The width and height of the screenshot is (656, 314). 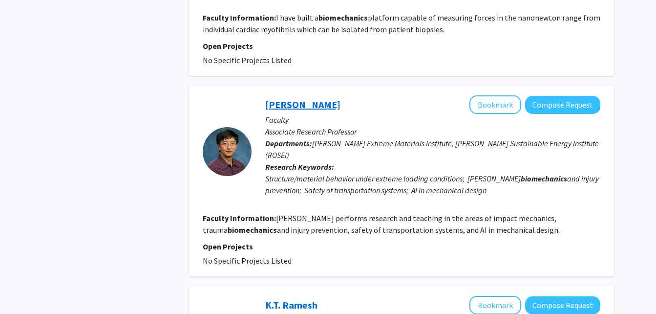 What do you see at coordinates (563, 105) in the screenshot?
I see `button: Compose Request to Feng Zhu` at bounding box center [563, 105].